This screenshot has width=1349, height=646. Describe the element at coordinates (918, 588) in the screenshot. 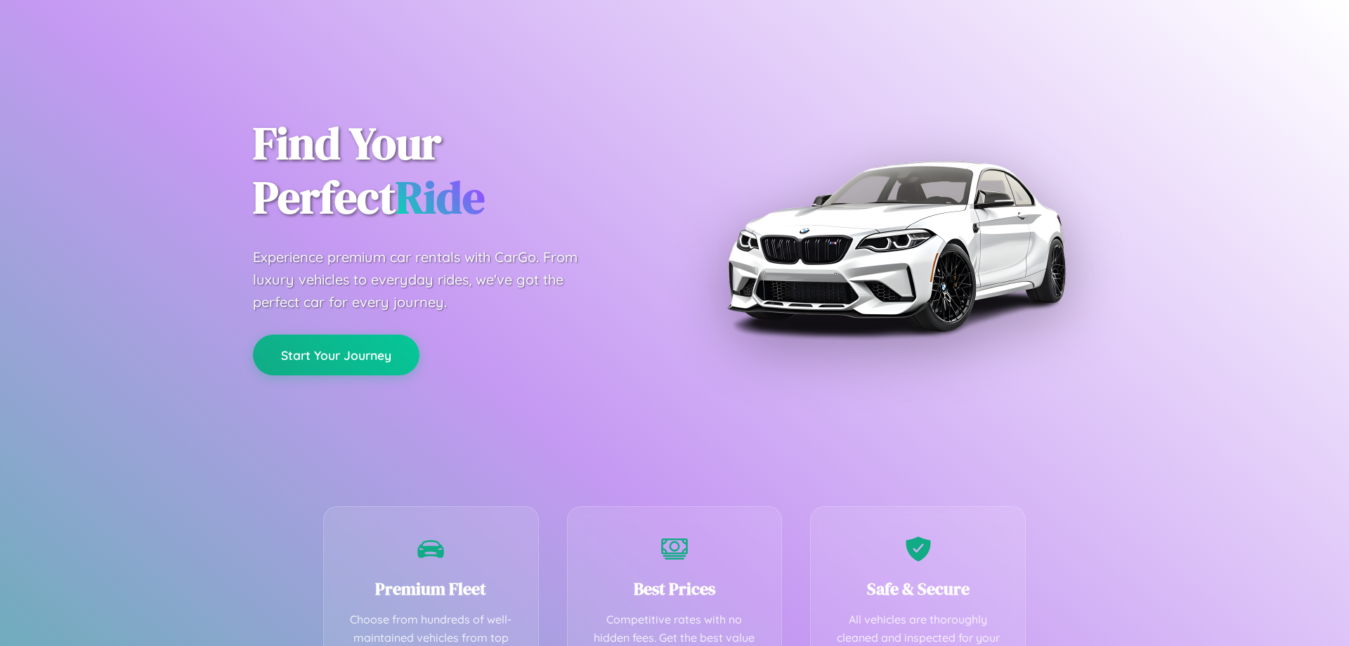

I see `h3: Safe & Secure` at that location.